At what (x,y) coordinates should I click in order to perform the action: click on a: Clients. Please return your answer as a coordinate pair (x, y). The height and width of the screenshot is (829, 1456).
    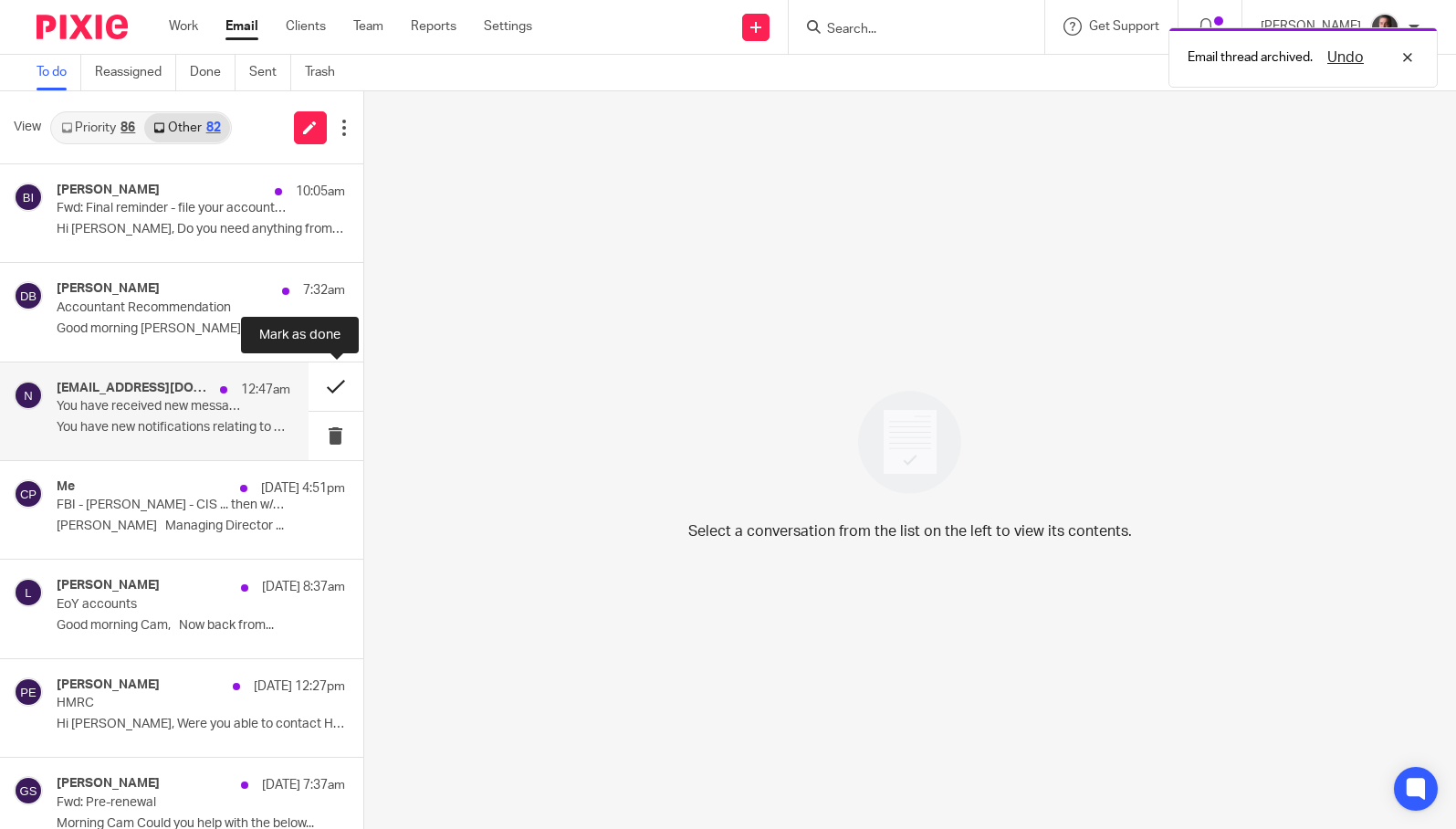
    Looking at the image, I should click on (306, 26).